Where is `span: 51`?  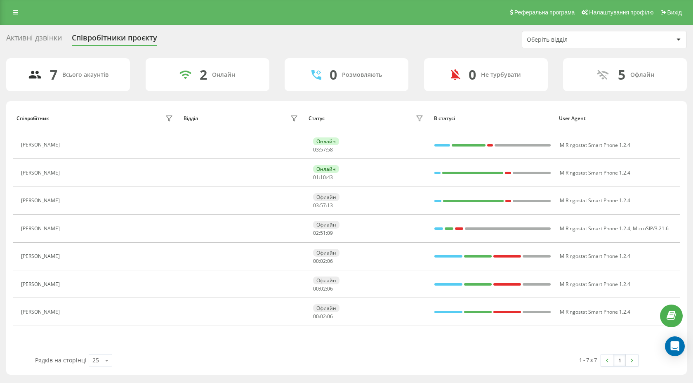 span: 51 is located at coordinates (323, 233).